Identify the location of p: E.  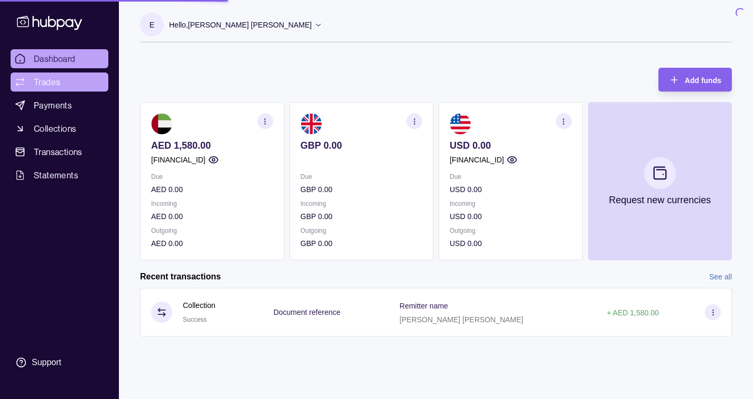
(152, 25).